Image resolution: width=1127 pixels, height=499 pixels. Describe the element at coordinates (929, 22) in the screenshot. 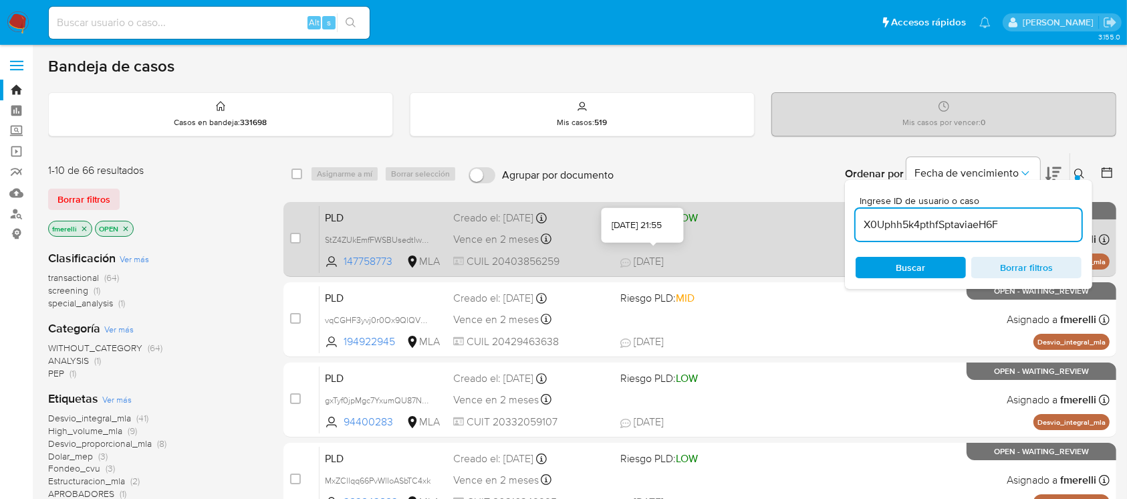

I see `span: Accesos rápidos` at that location.